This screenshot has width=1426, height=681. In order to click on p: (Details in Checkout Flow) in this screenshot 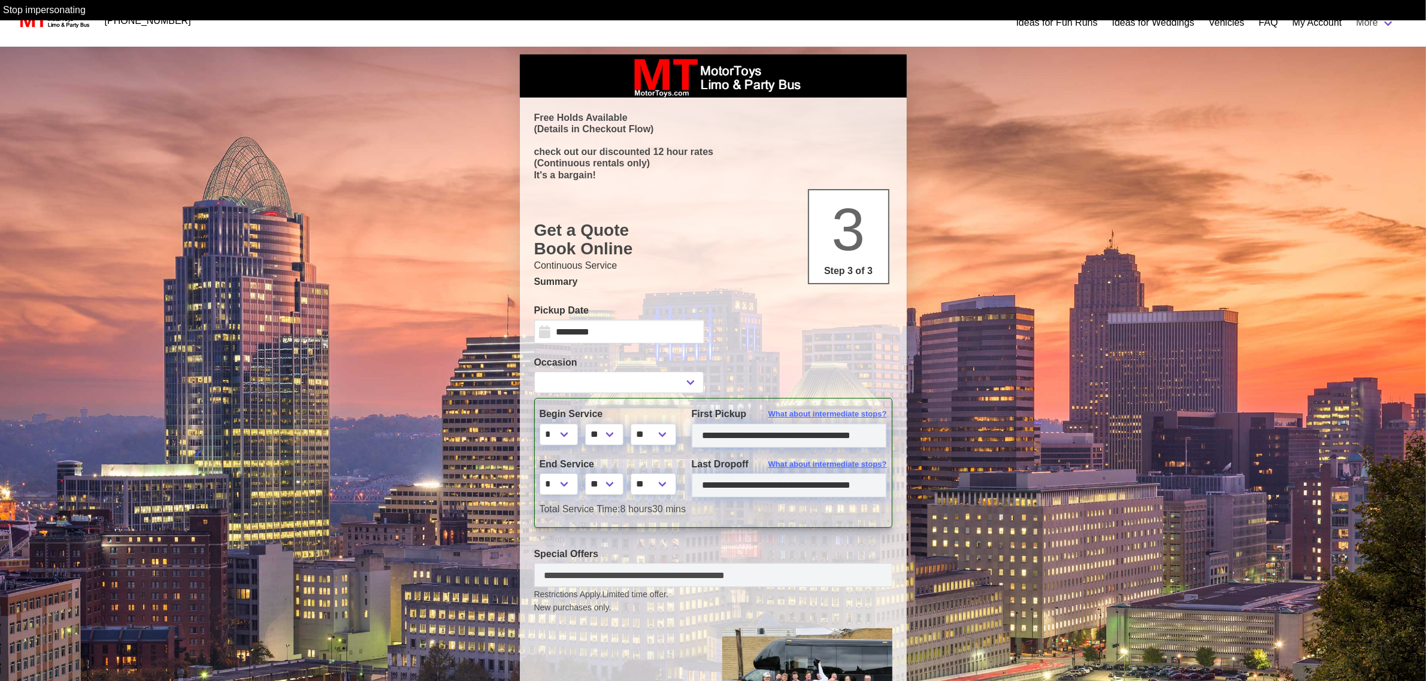, I will do `click(713, 129)`.